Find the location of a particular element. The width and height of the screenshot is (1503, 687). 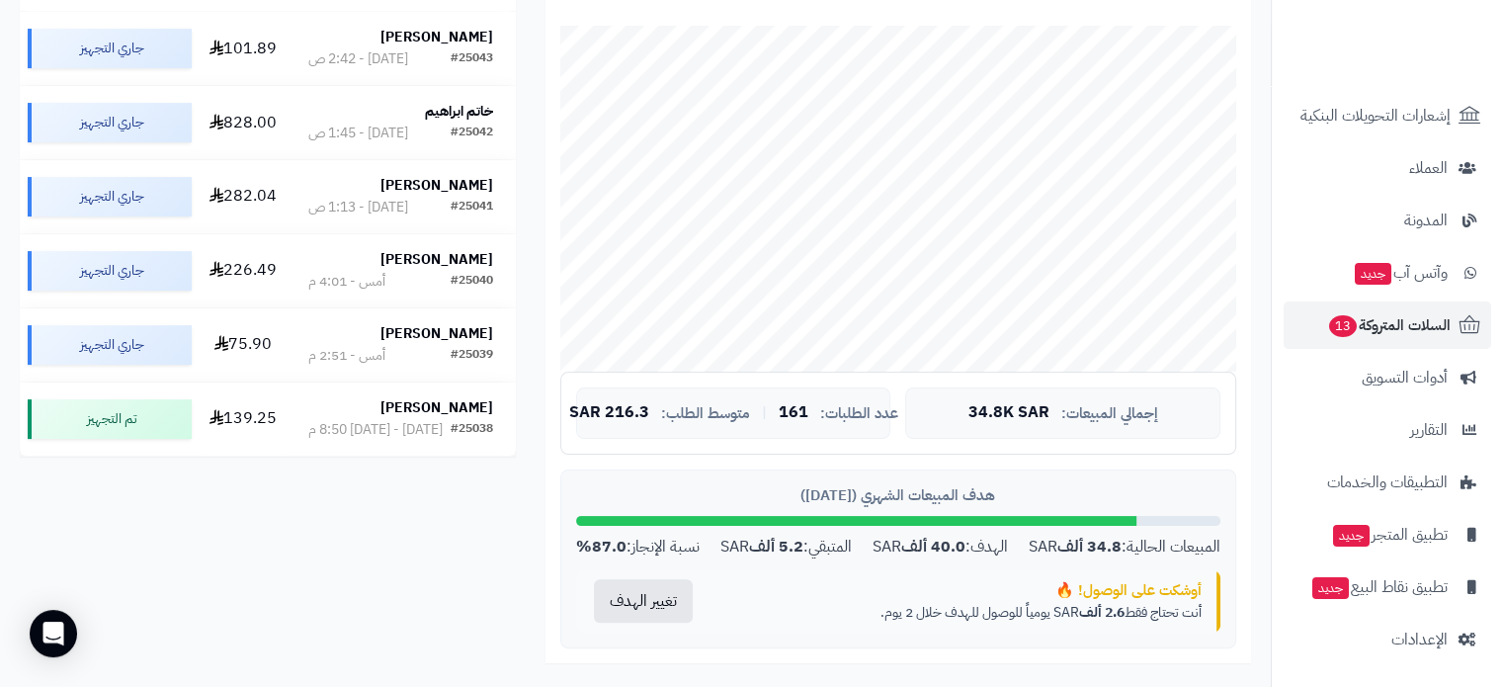

a: إشعارات التحويلات البنكية is located at coordinates (1388, 116).